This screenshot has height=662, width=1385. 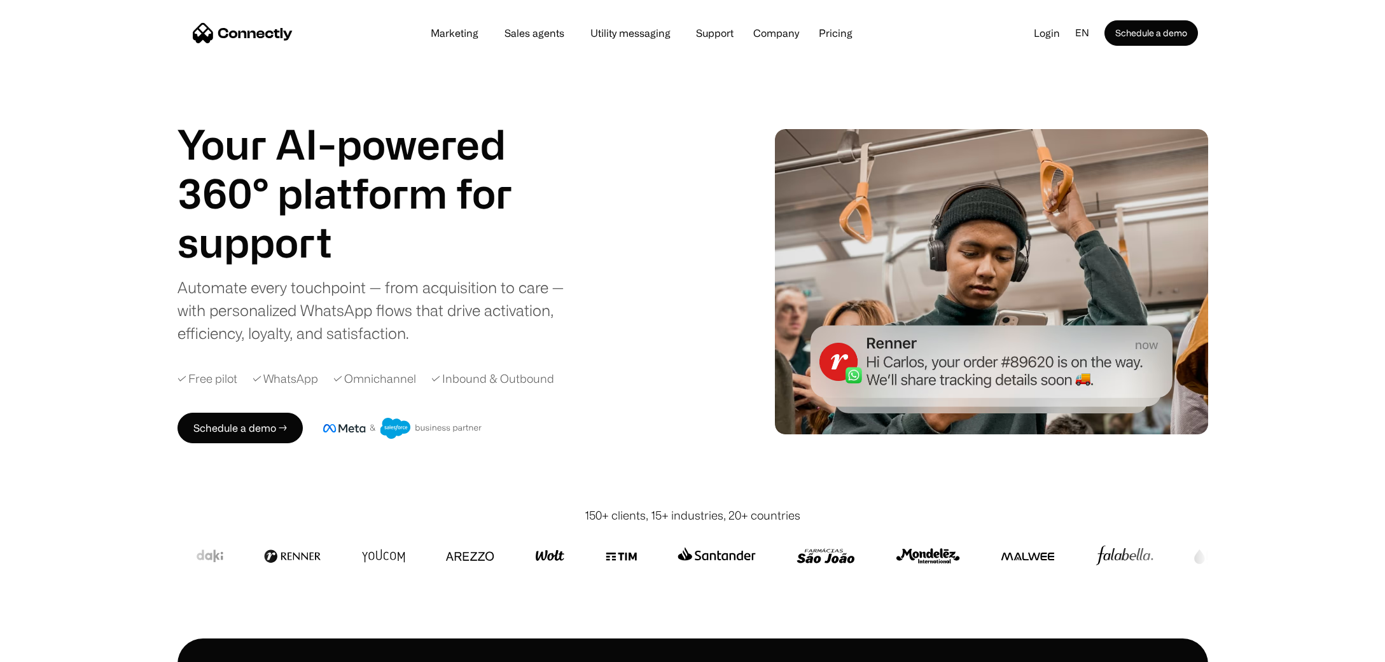 What do you see at coordinates (368, 242) in the screenshot?
I see `div: 2 of 4` at bounding box center [368, 242].